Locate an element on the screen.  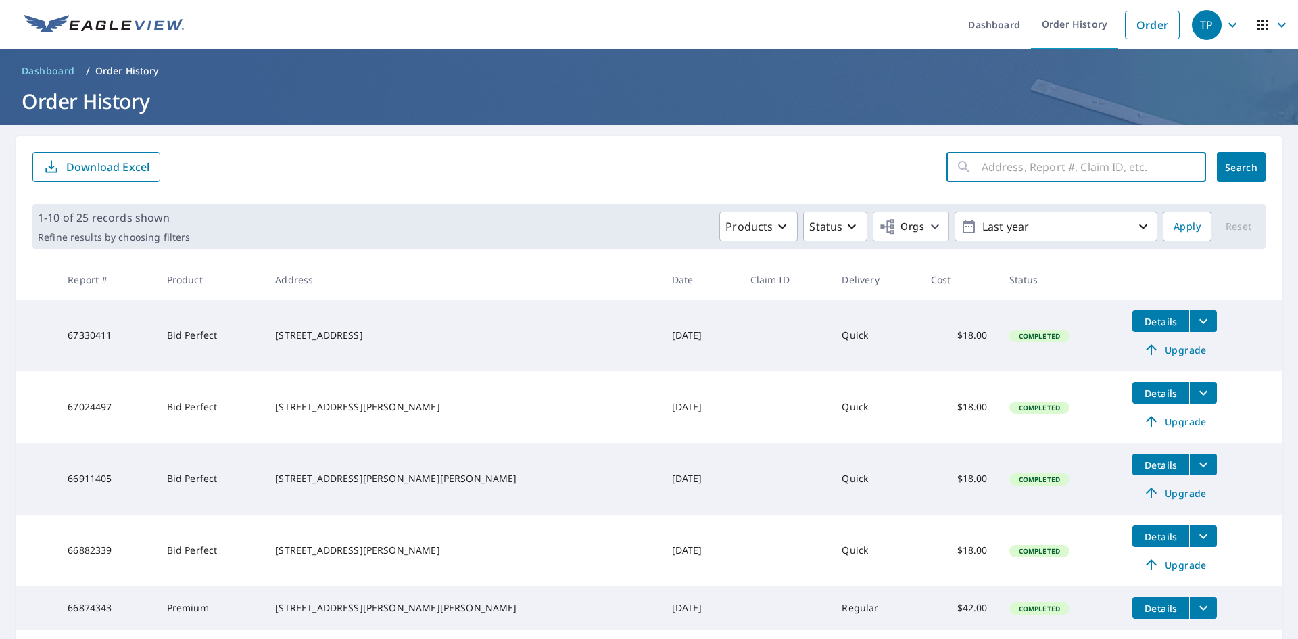
td: 66874343 is located at coordinates (106, 608).